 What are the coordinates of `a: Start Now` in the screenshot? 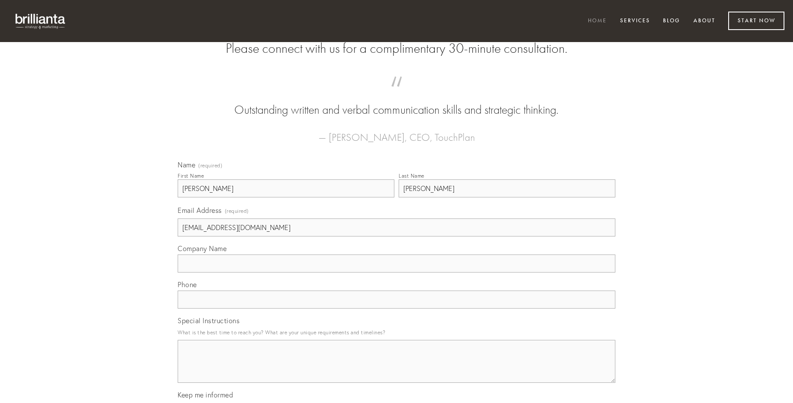 It's located at (756, 21).